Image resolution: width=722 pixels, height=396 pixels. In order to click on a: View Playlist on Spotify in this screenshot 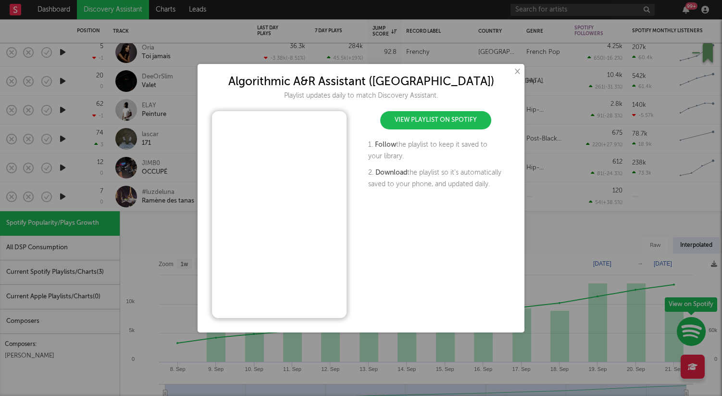, I will do `click(435, 120)`.